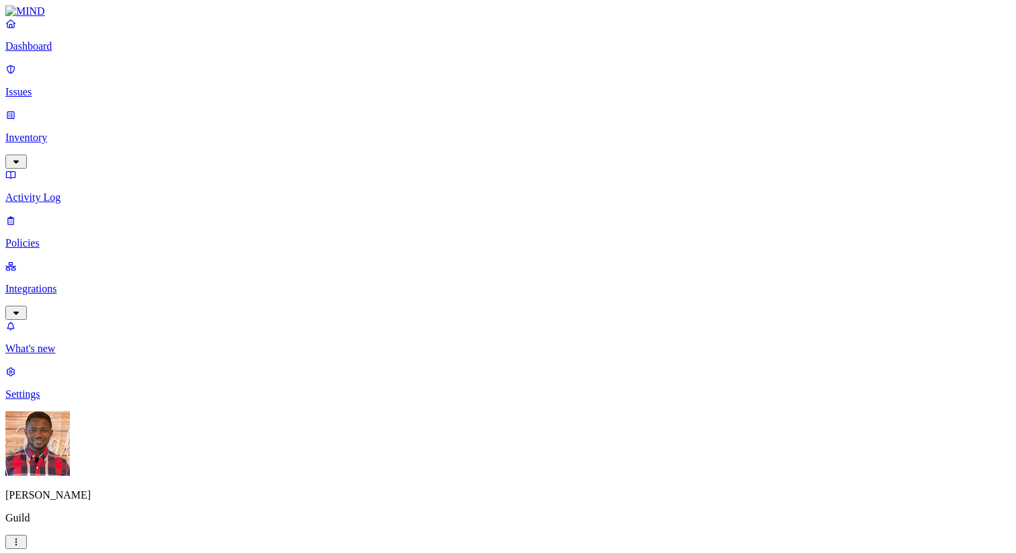 The image size is (1016, 553). Describe the element at coordinates (508, 138) in the screenshot. I see `p: Inventory` at that location.